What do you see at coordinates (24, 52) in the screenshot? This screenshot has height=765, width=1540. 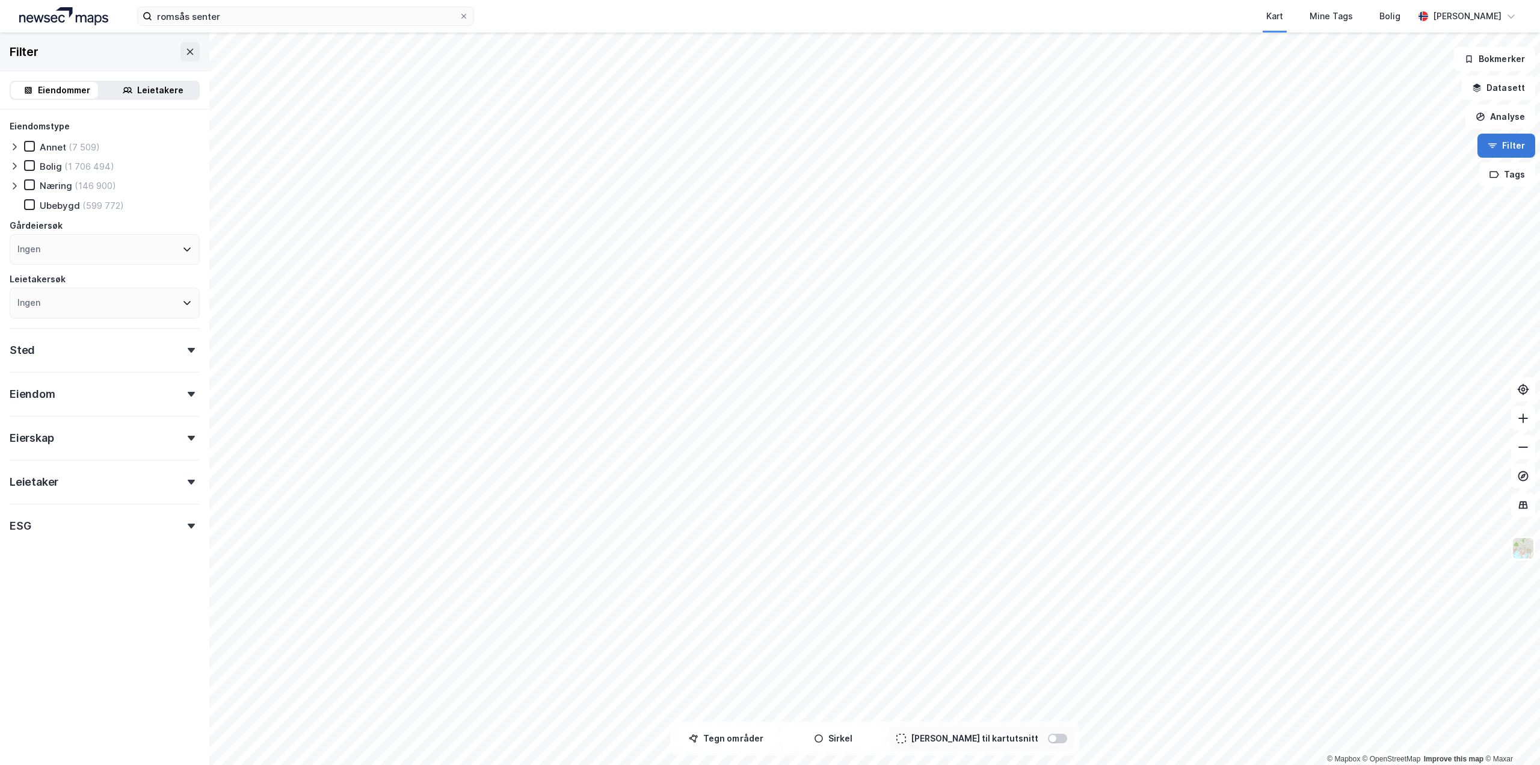 I see `div: Filter` at bounding box center [24, 52].